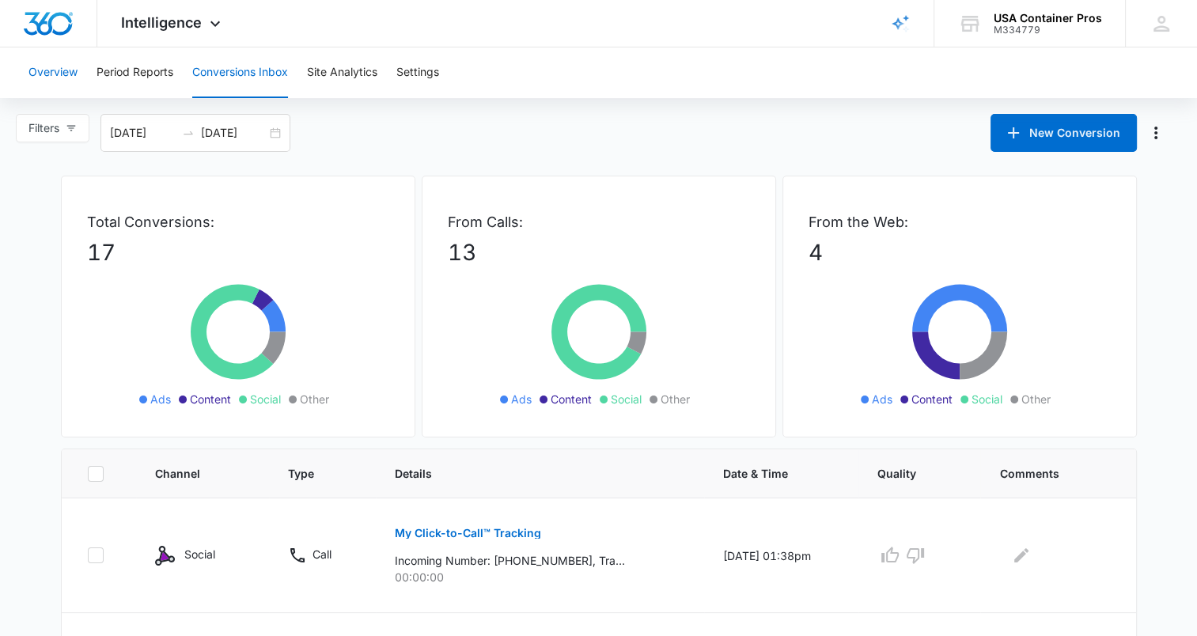 Image resolution: width=1197 pixels, height=636 pixels. Describe the element at coordinates (1047, 18) in the screenshot. I see `div: account name` at that location.